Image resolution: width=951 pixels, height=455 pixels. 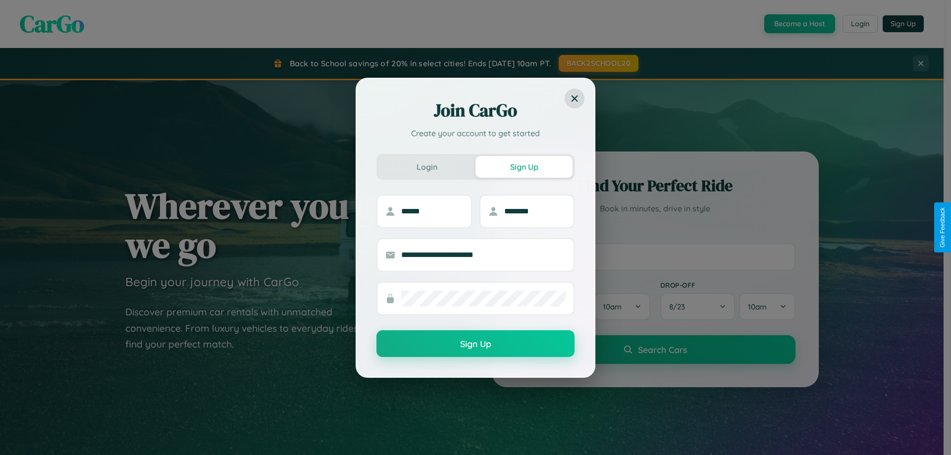 I want to click on h2: Join CarGo, so click(x=475, y=110).